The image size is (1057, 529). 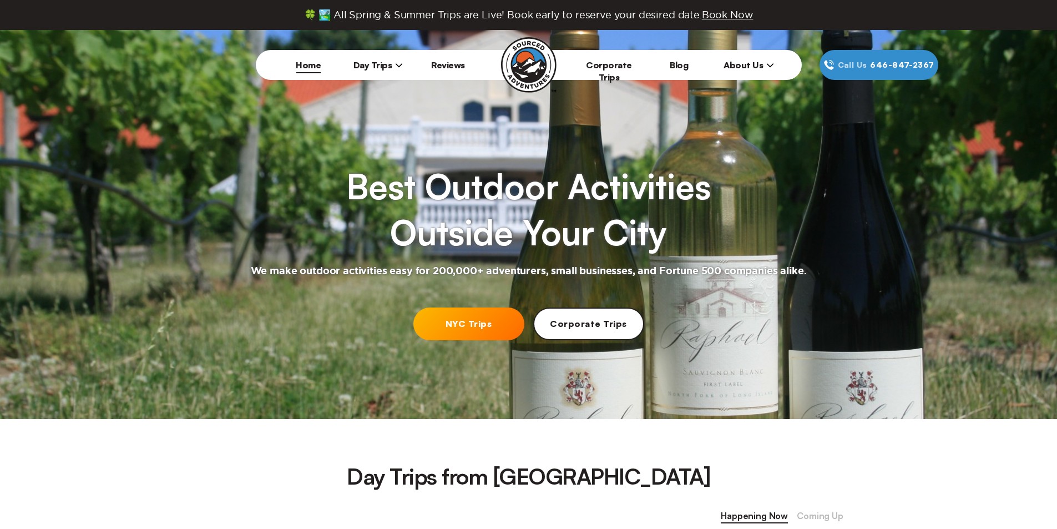 I want to click on span: Happening Now, so click(x=754, y=516).